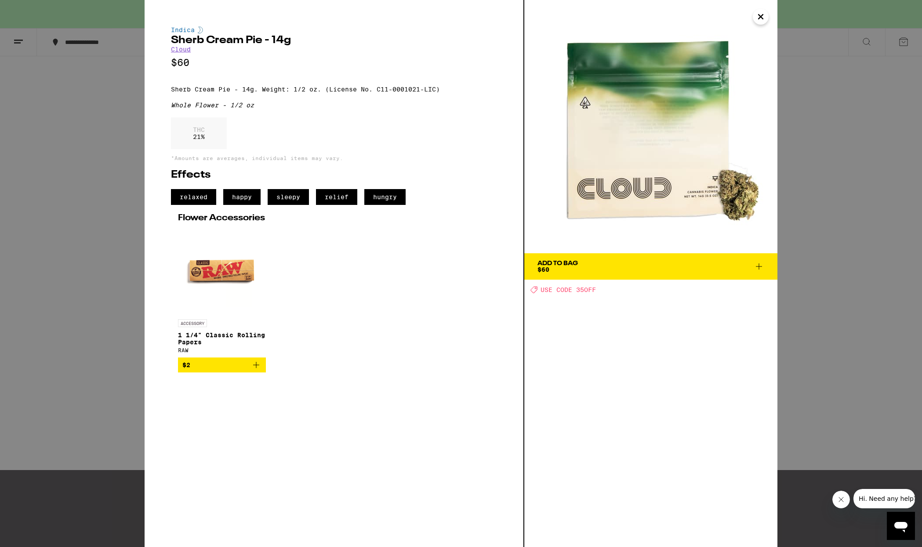  I want to click on span: hungry, so click(385, 197).